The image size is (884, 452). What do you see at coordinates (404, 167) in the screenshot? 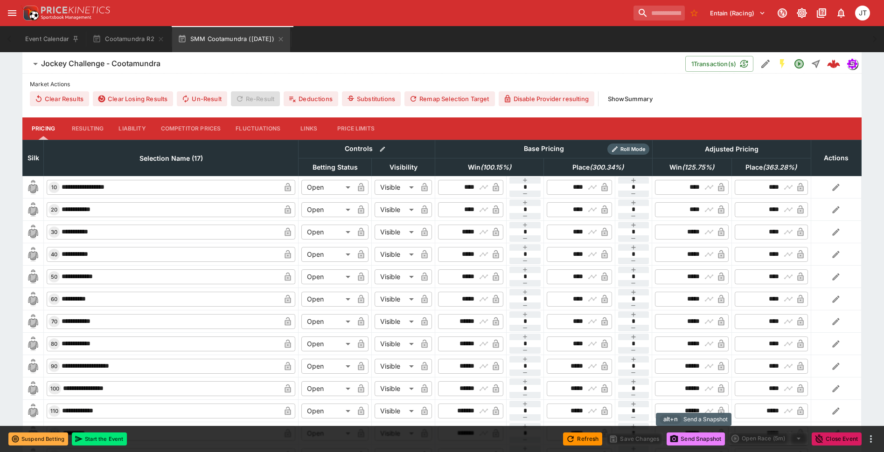
I see `span: Visibility` at bounding box center [404, 167].